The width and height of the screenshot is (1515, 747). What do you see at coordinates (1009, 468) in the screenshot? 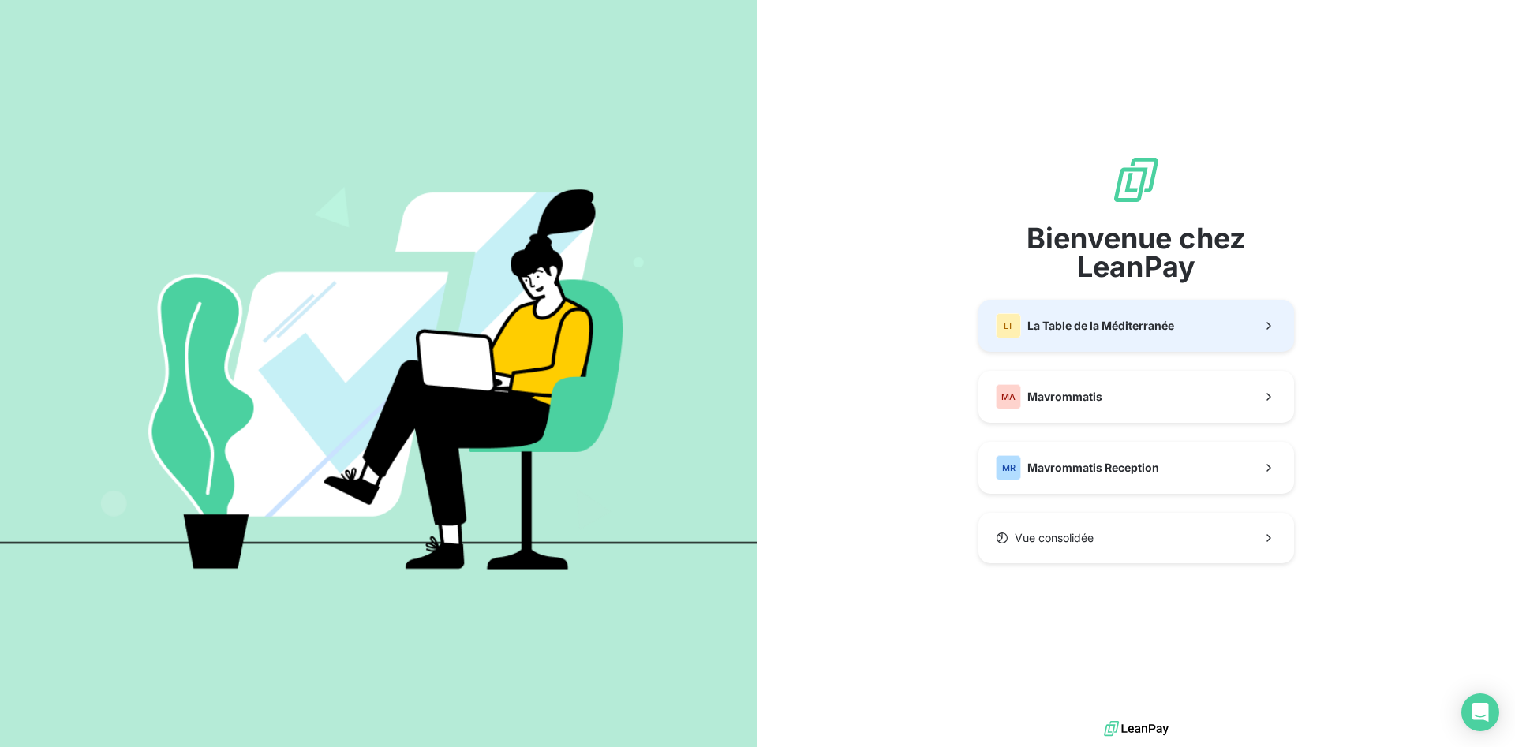
I see `div: MR` at bounding box center [1009, 468].